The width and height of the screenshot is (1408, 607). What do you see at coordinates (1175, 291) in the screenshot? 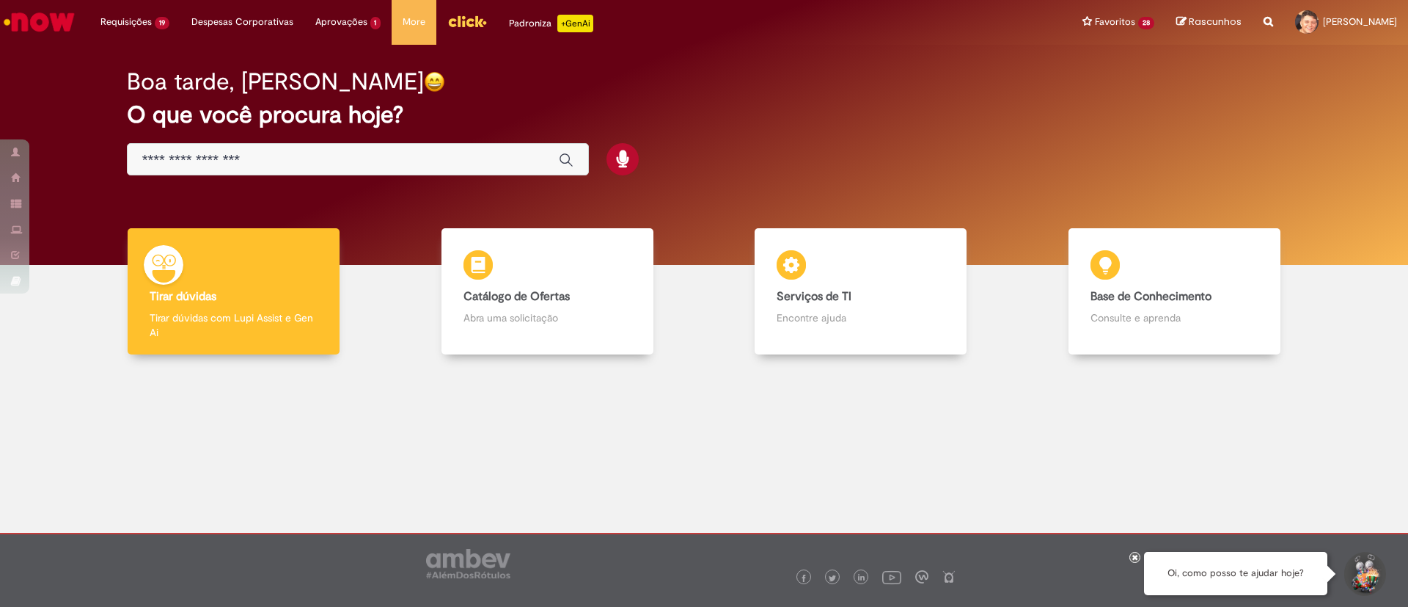
I see `a: Base de Conhecimento Consulte e aprenda` at bounding box center [1175, 291].